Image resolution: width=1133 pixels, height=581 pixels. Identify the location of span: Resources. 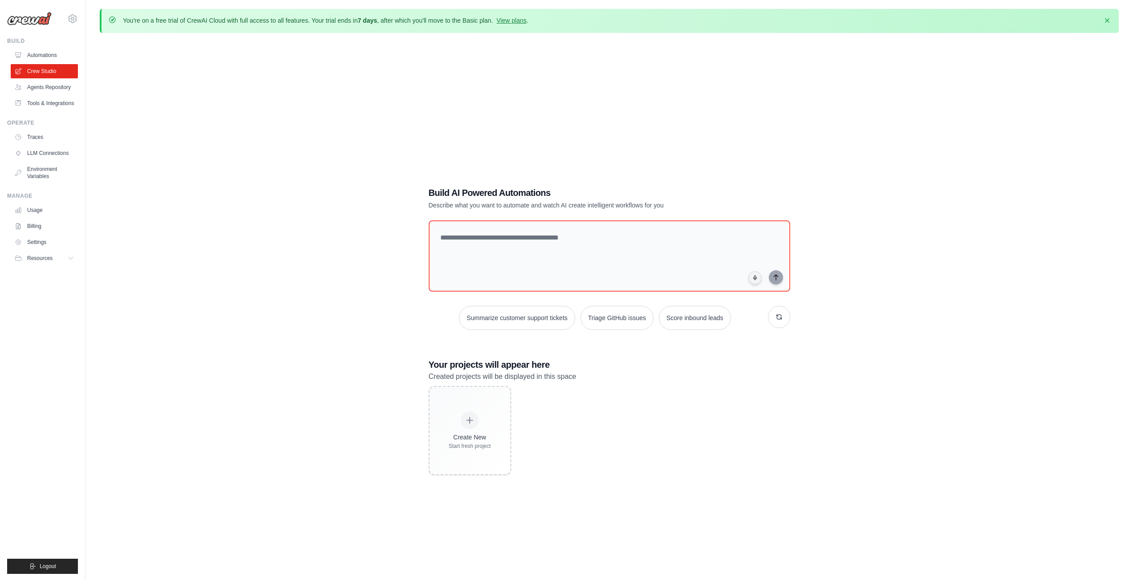
(40, 258).